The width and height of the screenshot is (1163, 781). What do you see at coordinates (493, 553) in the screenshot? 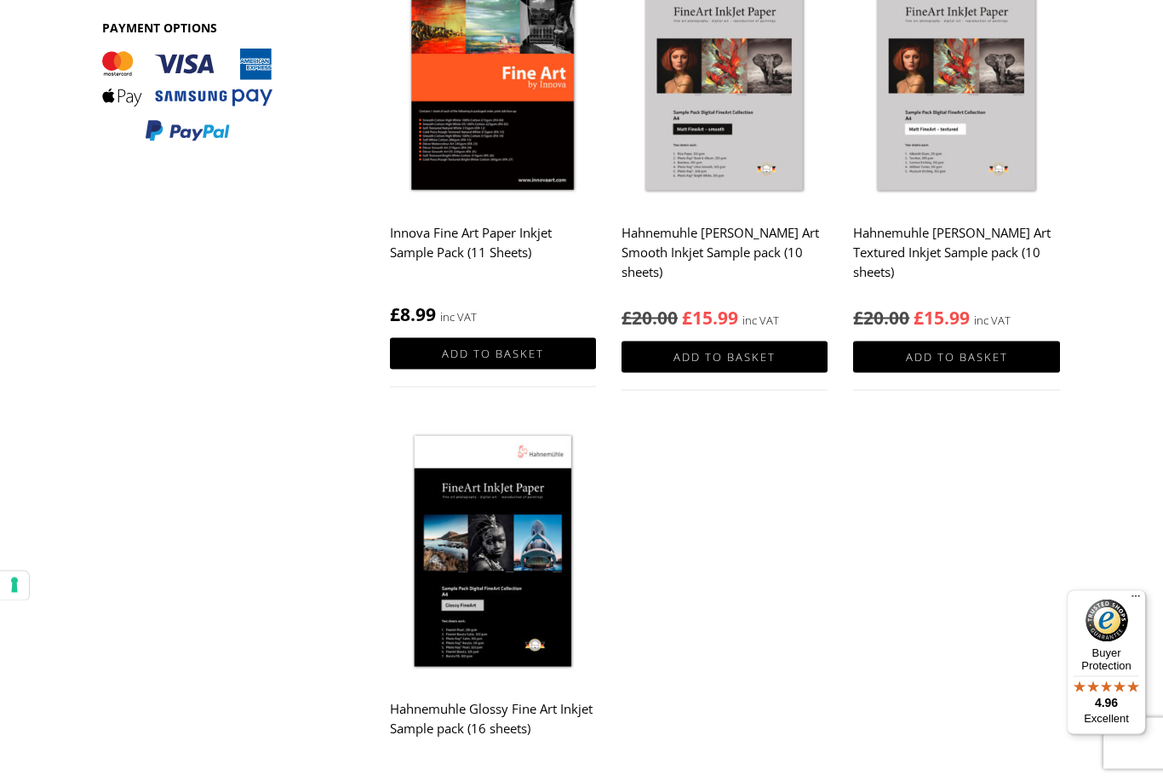
I see `img: Hahnemuhle Glossy Fine Art Inkjet Sample pack (16 sheets)` at bounding box center [493, 553].